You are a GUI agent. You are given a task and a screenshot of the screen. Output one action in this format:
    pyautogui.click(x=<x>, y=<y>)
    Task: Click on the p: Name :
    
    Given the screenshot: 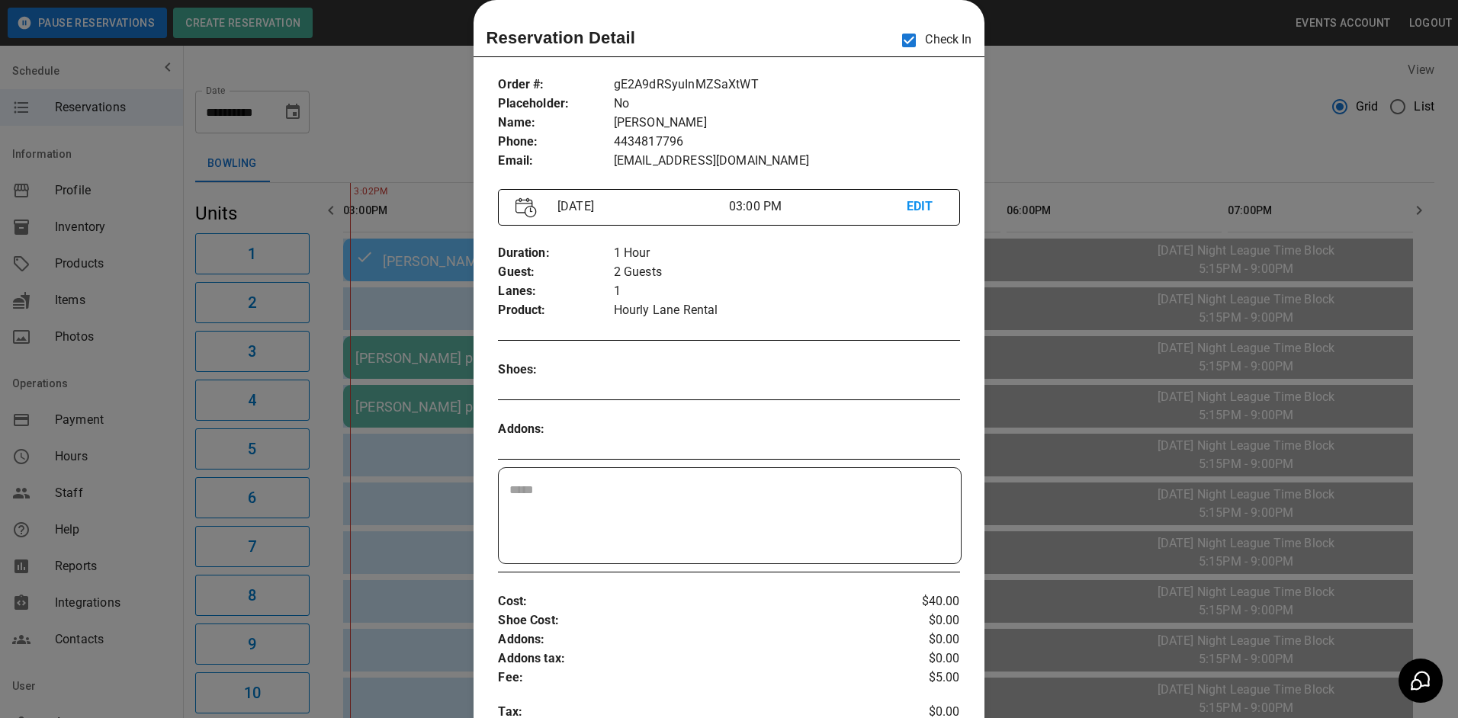 What is the action you would take?
    pyautogui.click(x=555, y=123)
    